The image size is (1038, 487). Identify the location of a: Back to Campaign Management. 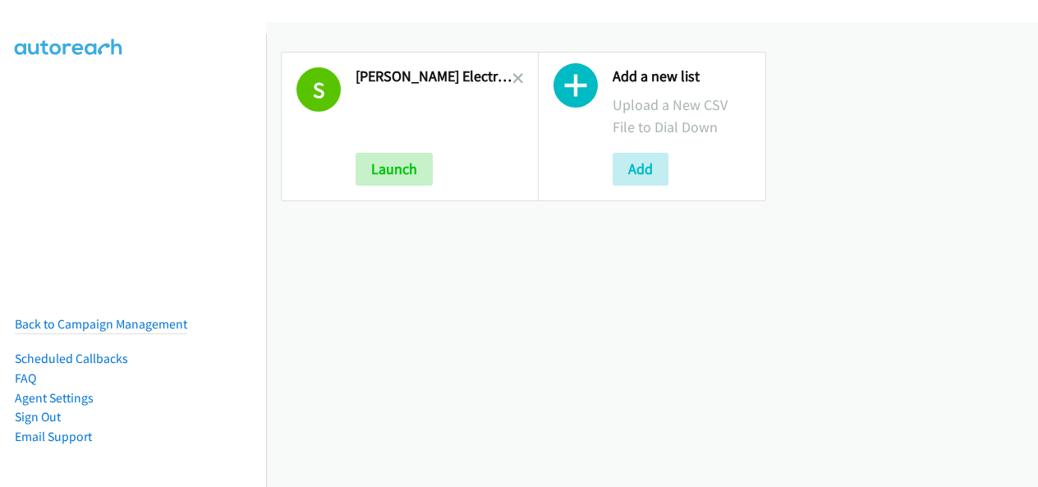
(101, 324).